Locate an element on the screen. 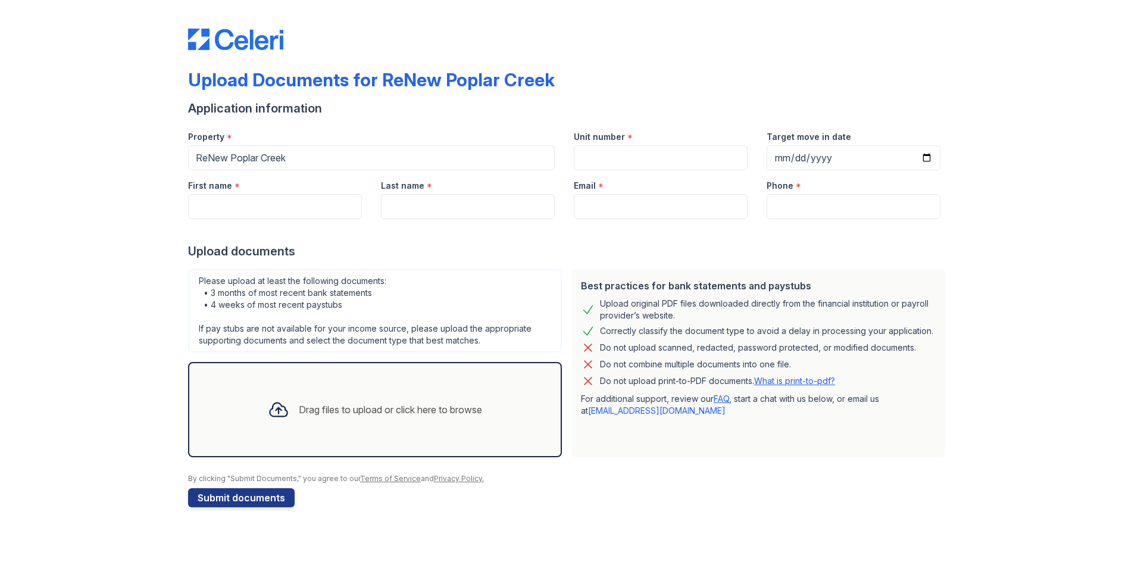 The width and height of the screenshot is (1138, 568). div: Please upload at least the following documents: • 3 months of most recent bank statements • 4 wee... is located at coordinates (375, 311).